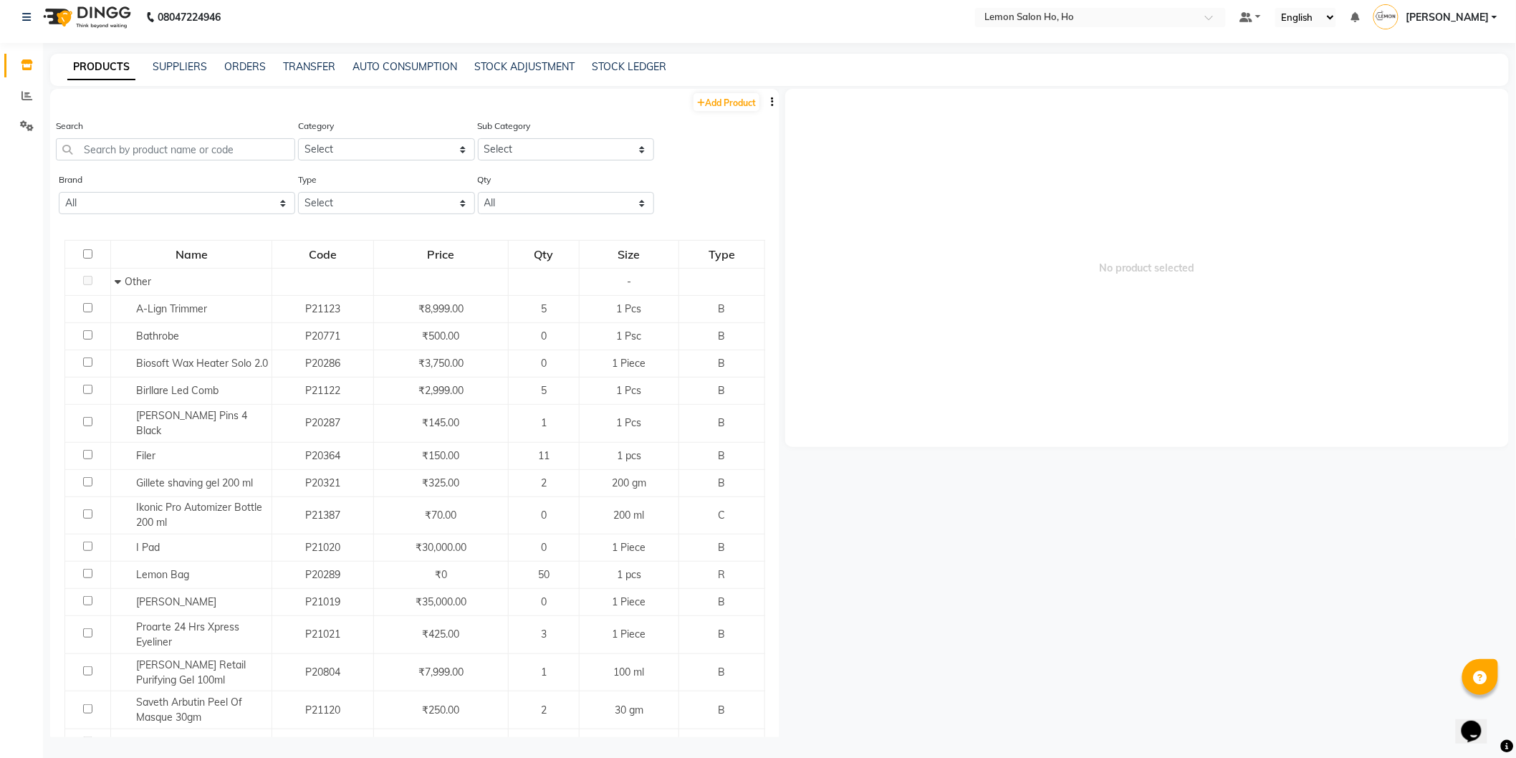  I want to click on span: Collapse Row, so click(120, 282).